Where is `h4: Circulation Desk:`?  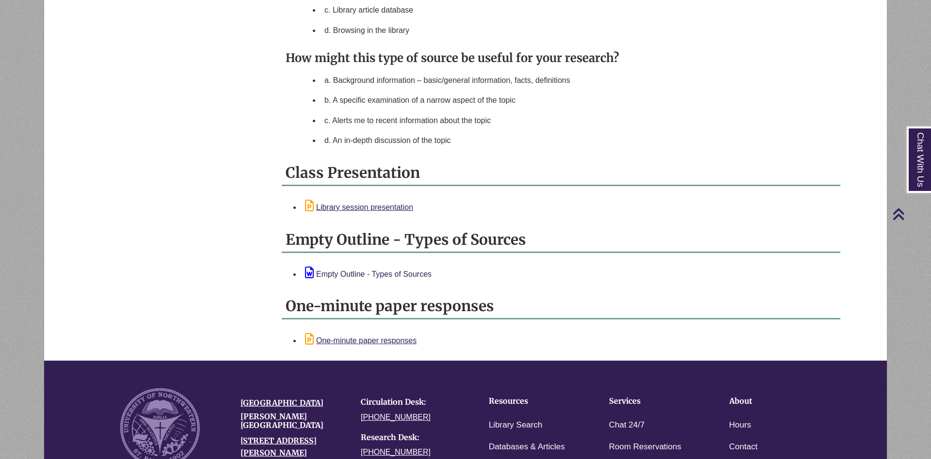
h4: Circulation Desk: is located at coordinates (414, 403).